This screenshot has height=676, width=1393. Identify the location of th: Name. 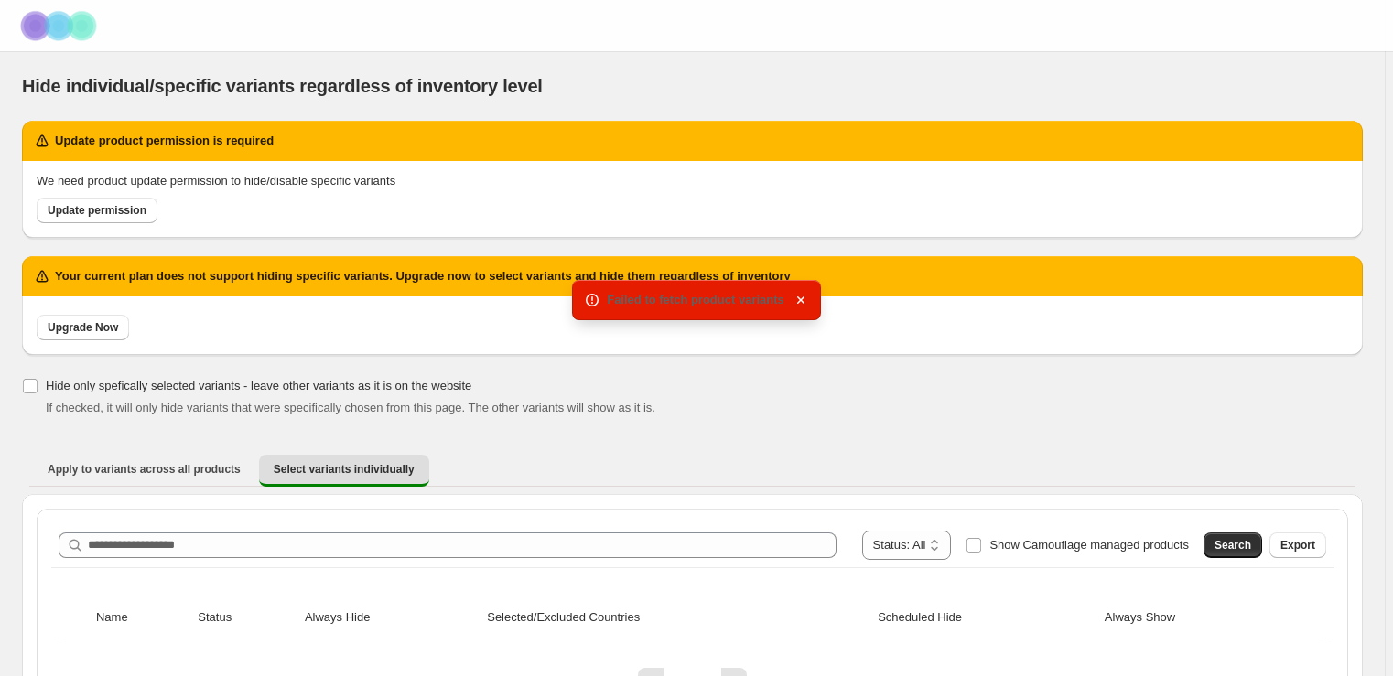
(141, 618).